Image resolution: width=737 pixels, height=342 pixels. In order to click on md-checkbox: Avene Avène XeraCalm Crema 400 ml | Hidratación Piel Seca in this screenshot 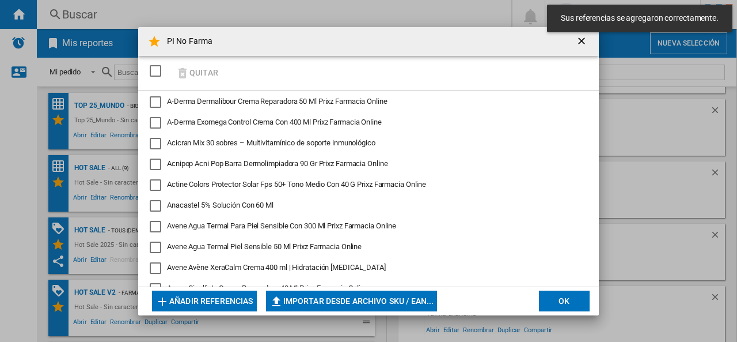, I will do `click(364, 268)`.